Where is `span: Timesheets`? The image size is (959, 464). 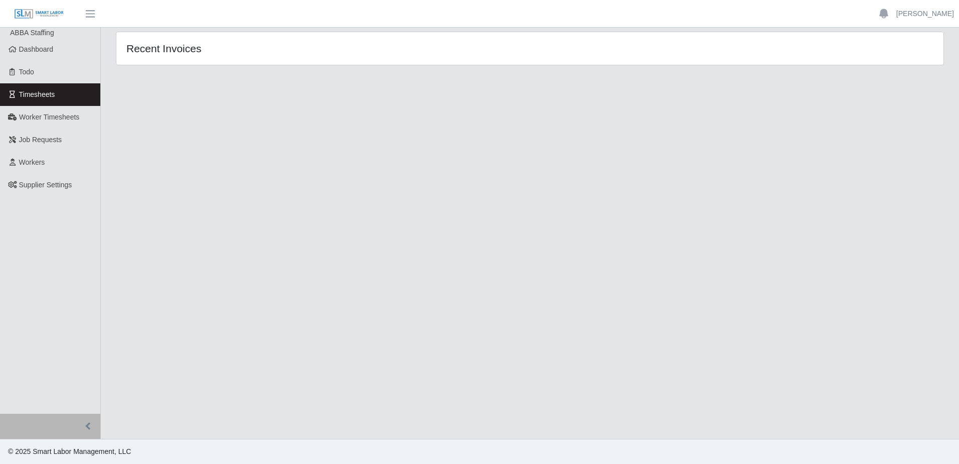 span: Timesheets is located at coordinates (37, 94).